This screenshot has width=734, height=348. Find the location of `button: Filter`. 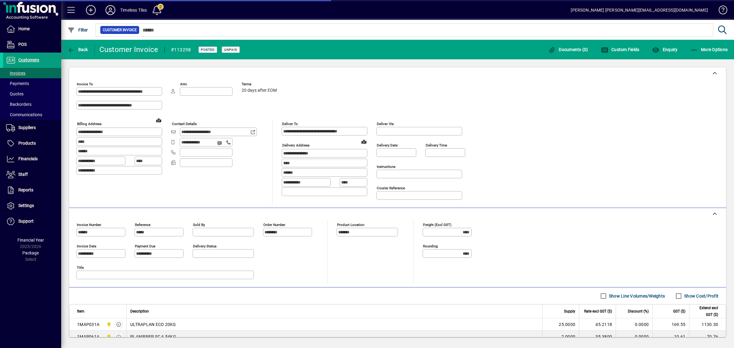

button: Filter is located at coordinates (78, 30).